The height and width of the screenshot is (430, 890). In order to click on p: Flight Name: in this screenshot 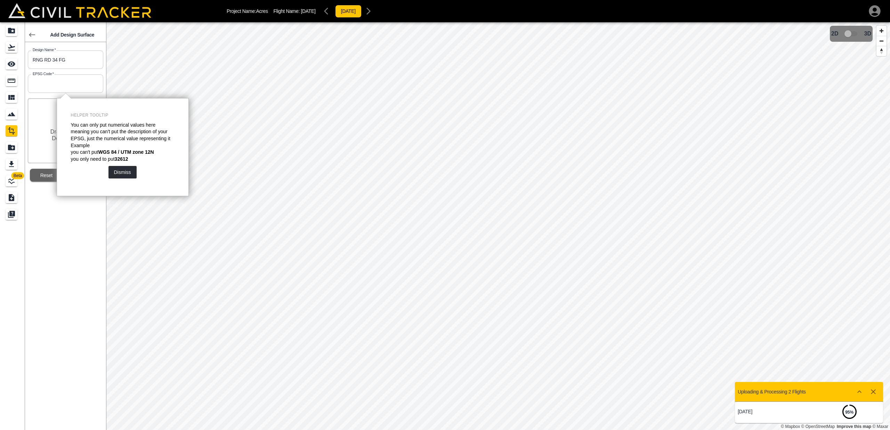, I will do `click(294, 11)`.